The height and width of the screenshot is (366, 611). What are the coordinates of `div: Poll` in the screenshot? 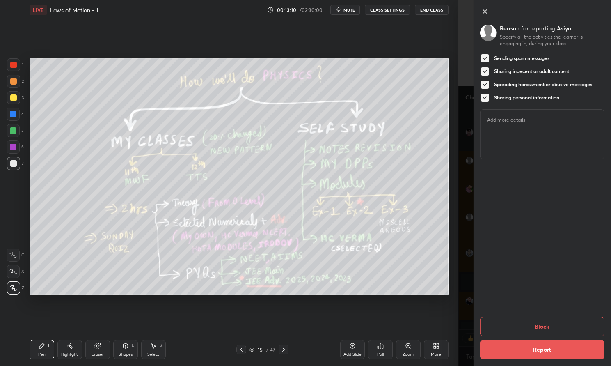 It's located at (380, 354).